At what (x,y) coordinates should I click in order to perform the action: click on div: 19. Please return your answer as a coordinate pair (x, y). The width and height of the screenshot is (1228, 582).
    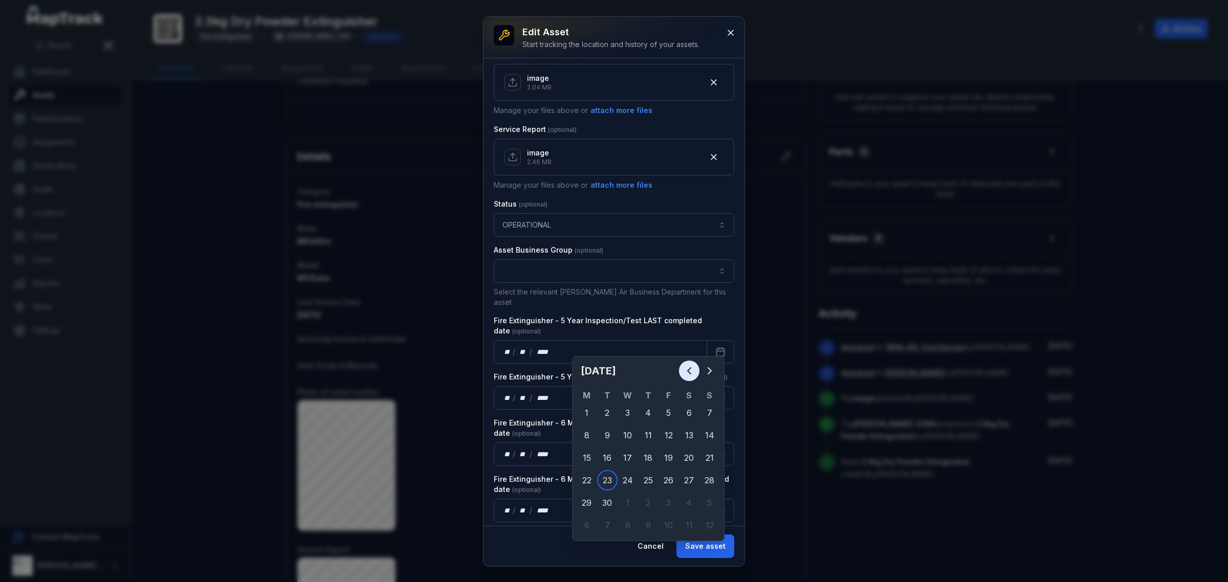
    Looking at the image, I should click on (669, 458).